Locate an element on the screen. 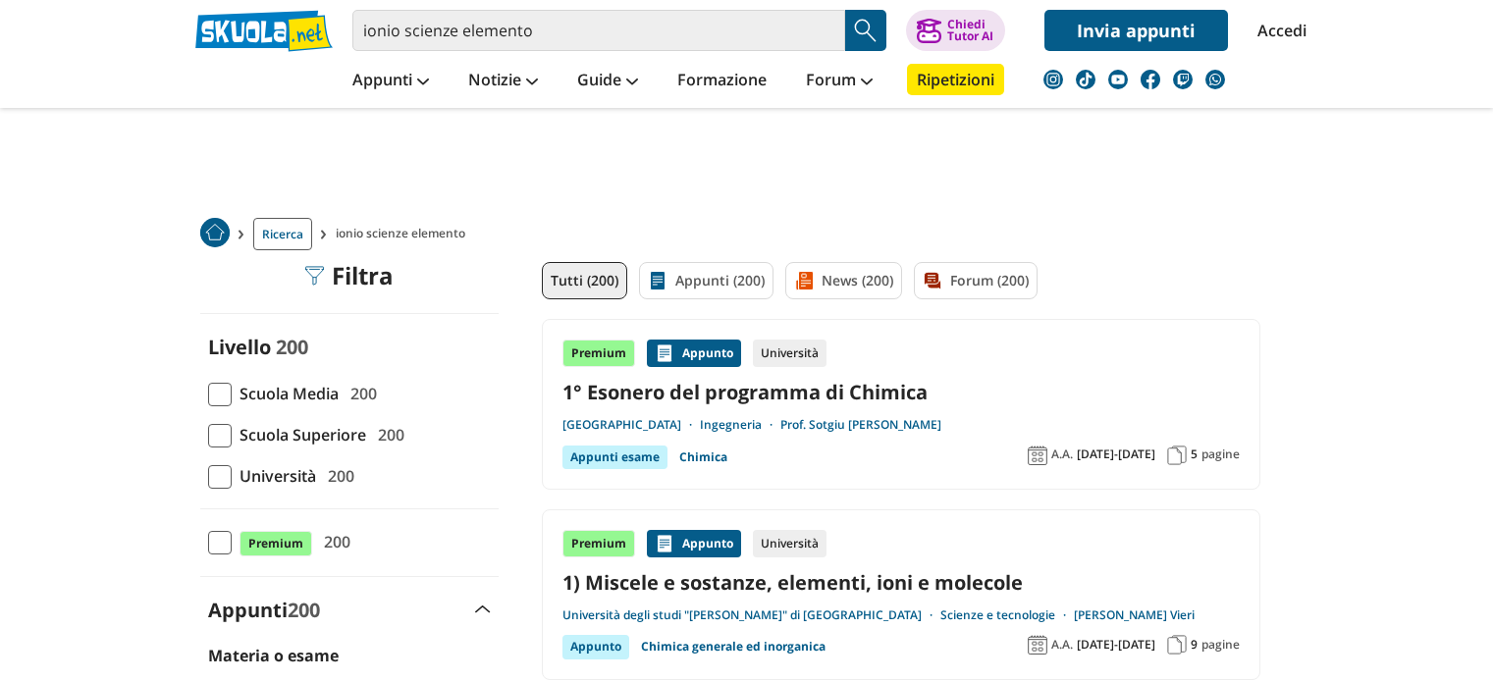 The image size is (1493, 682). img: Apri e chiudi sezione is located at coordinates (483, 610).